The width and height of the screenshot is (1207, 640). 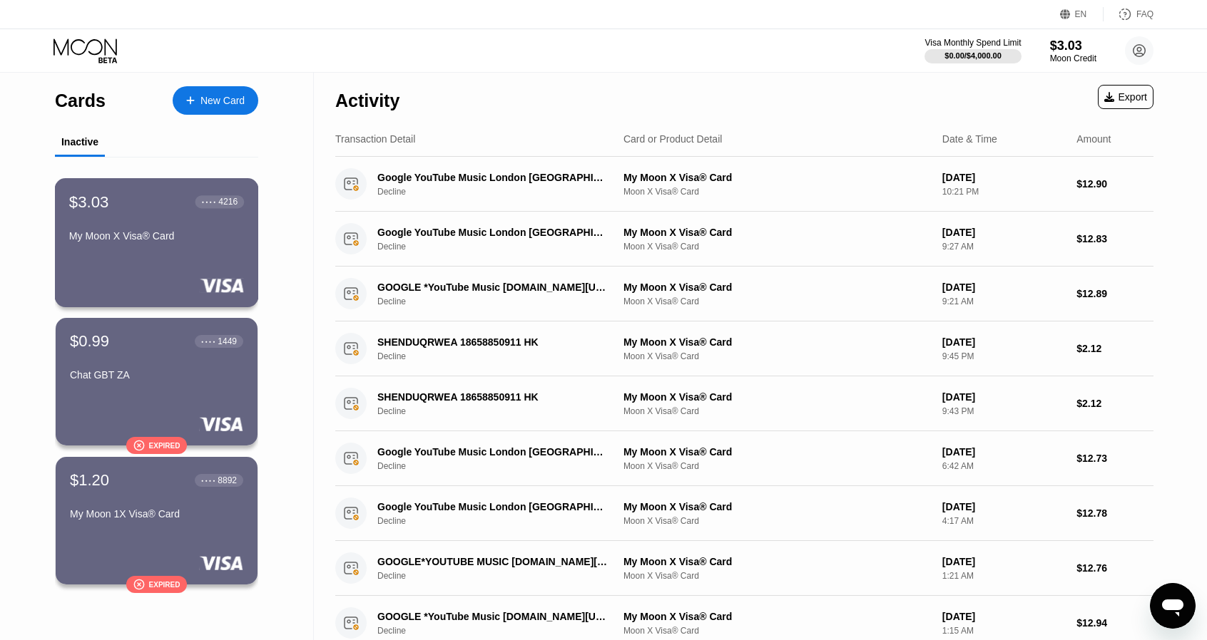 I want to click on div: Visa Monthly Spend Limit$0.00/$4,000.00, so click(x=972, y=51).